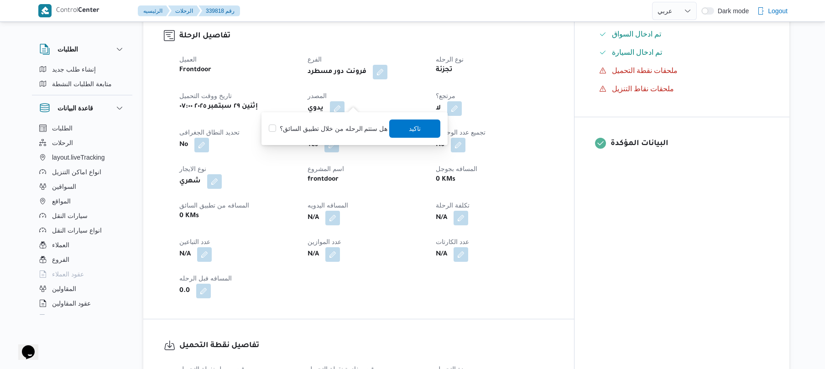 This screenshot has height=369, width=825. What do you see at coordinates (461, 132) in the screenshot?
I see `span: تجميع عدد الوحدات` at bounding box center [461, 132].